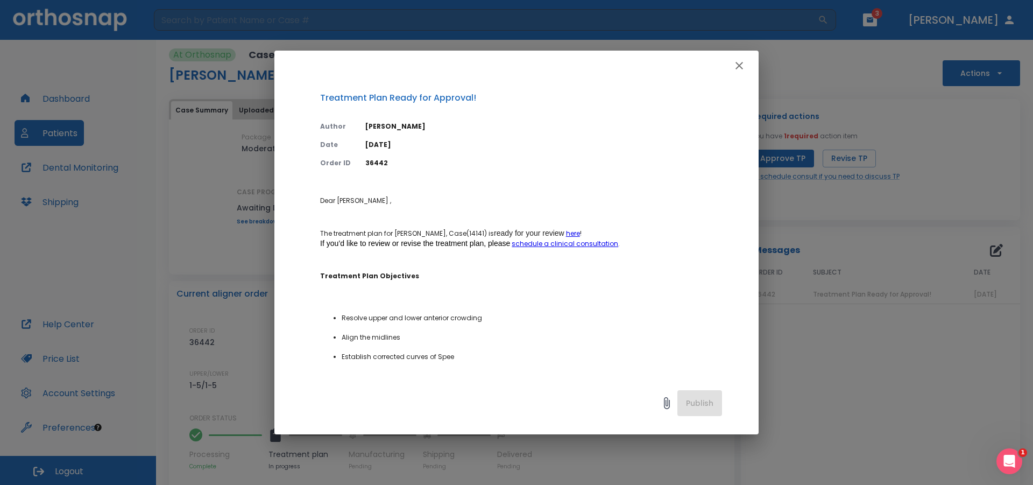 The height and width of the screenshot is (485, 1033). I want to click on a: here, so click(573, 233).